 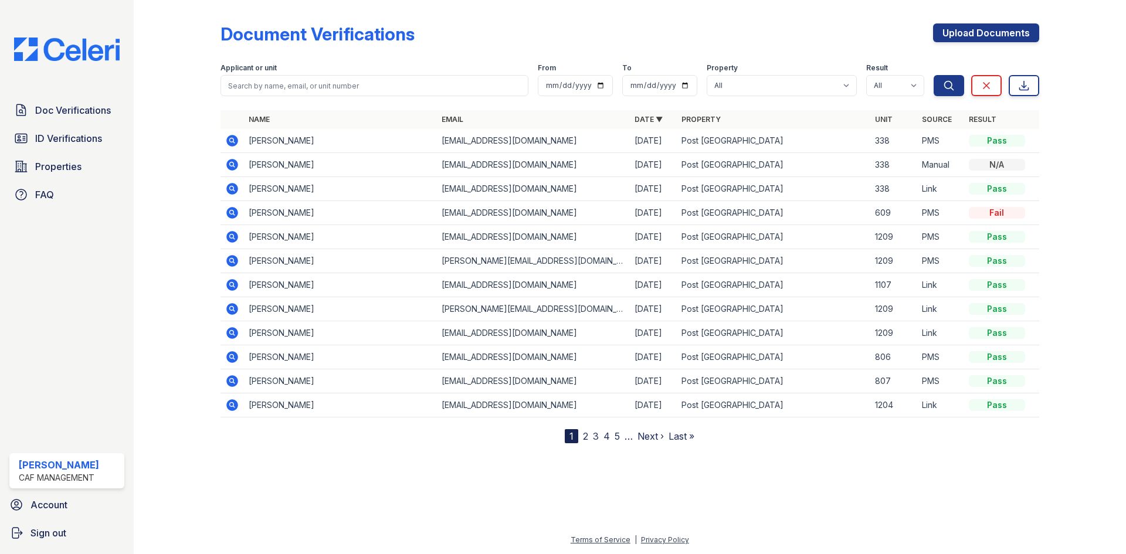 I want to click on a: Properties, so click(x=67, y=167).